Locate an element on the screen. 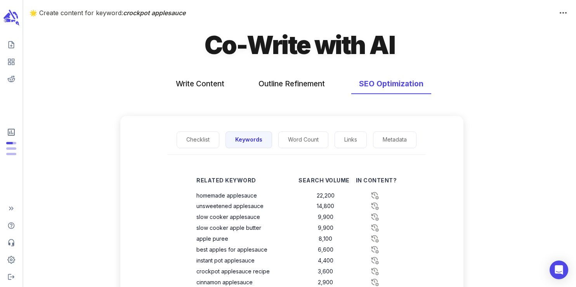 The height and width of the screenshot is (287, 576). p: In Content? is located at coordinates (377, 180).